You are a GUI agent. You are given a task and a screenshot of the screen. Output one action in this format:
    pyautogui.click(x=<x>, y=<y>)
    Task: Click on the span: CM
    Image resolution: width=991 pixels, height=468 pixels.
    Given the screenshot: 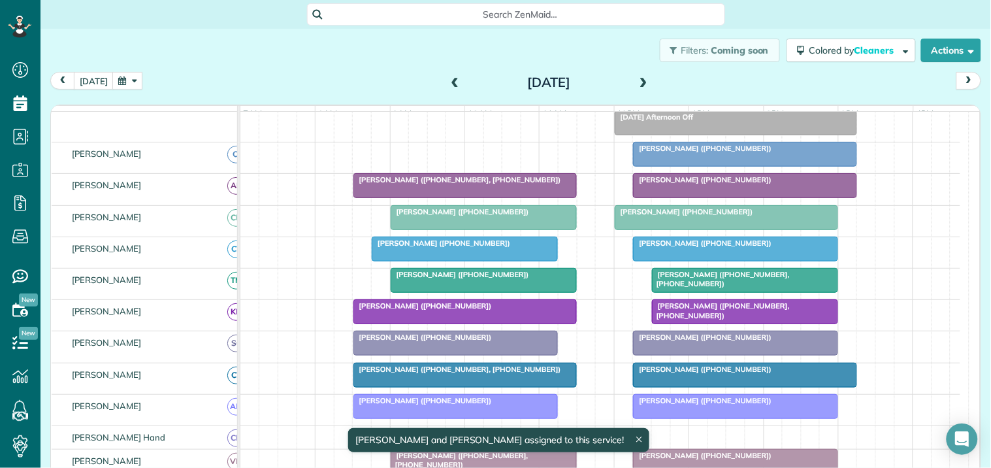 What is the action you would take?
    pyautogui.click(x=236, y=217)
    